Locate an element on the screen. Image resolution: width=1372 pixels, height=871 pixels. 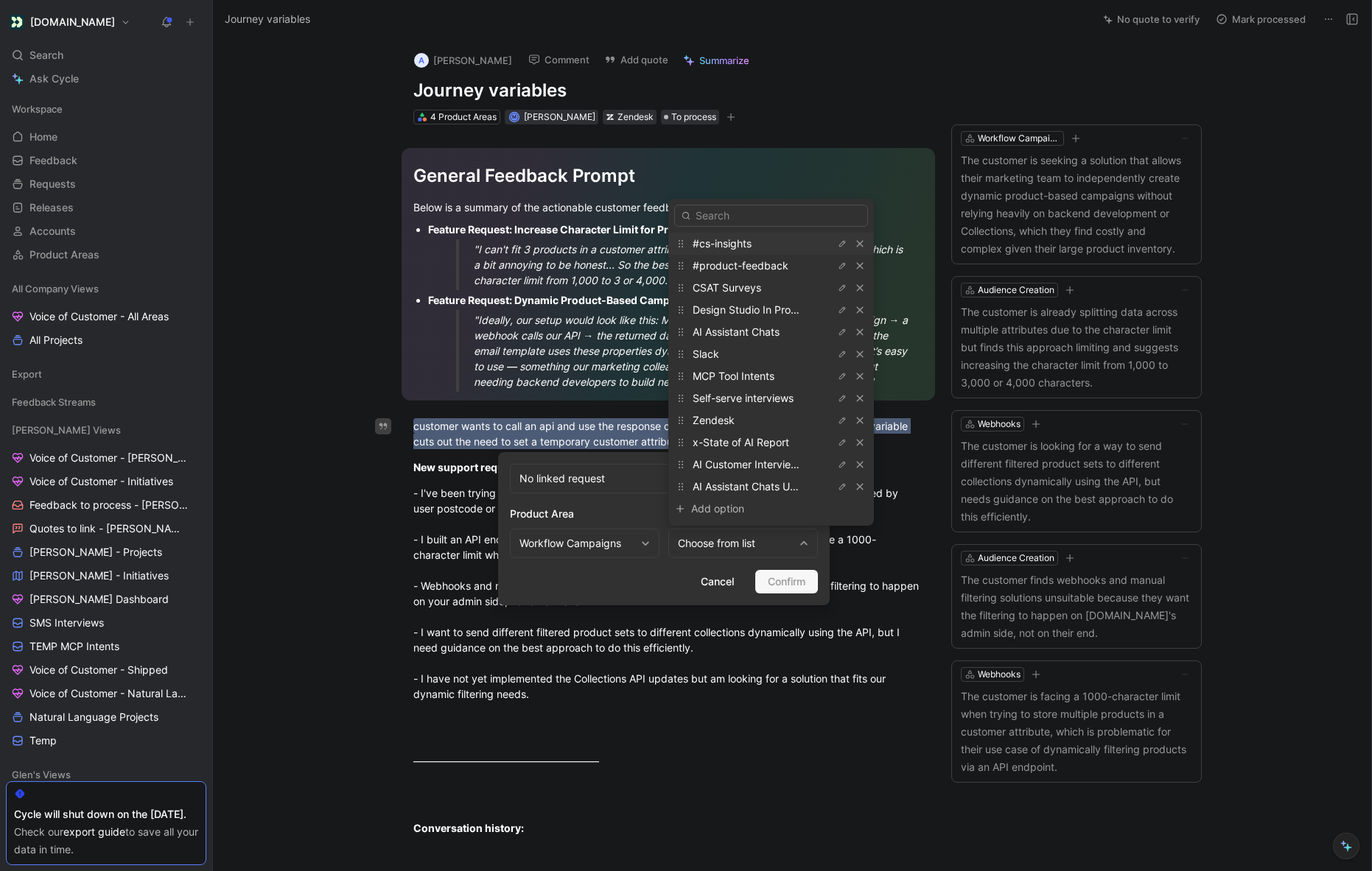
span: Self-serve interviews is located at coordinates (743, 397).